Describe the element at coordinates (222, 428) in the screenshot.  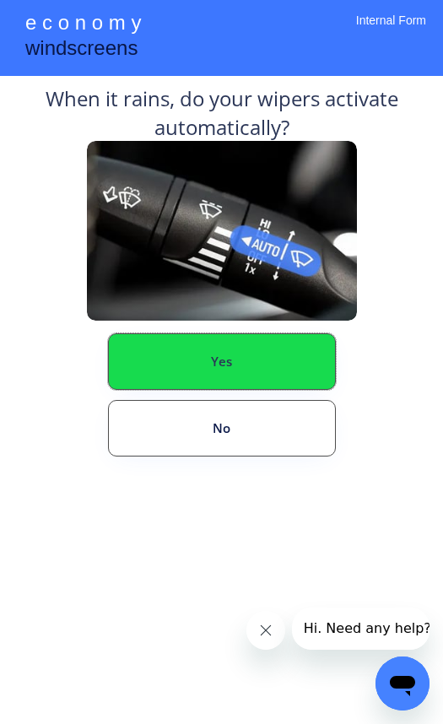
I see `button: No` at that location.